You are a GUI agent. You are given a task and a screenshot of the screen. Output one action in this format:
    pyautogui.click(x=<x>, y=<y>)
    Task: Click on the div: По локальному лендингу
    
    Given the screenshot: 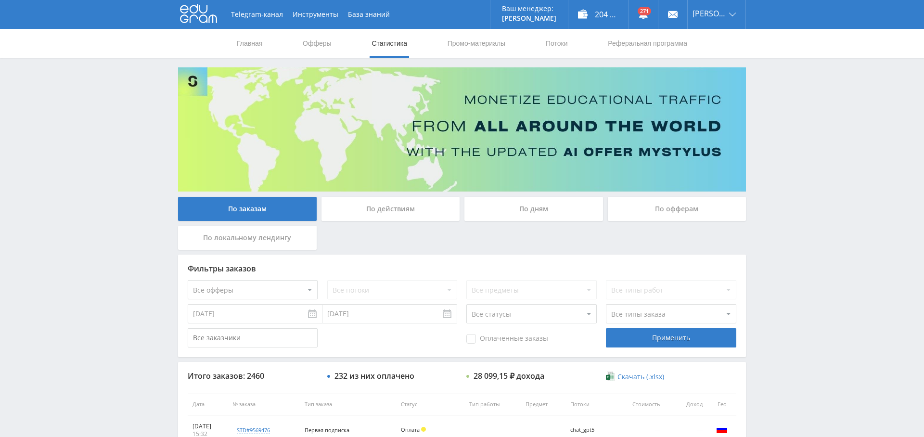 What is the action you would take?
    pyautogui.click(x=247, y=238)
    